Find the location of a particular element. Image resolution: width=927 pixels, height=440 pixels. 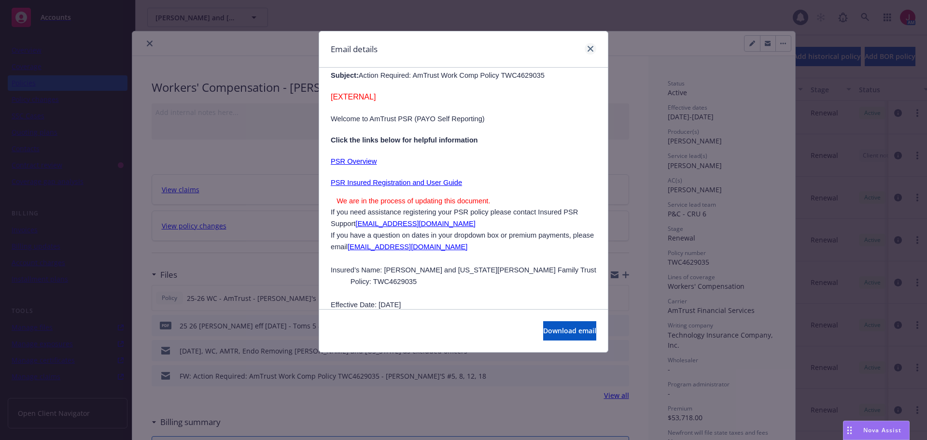

button: Nova Assist is located at coordinates (876, 430).